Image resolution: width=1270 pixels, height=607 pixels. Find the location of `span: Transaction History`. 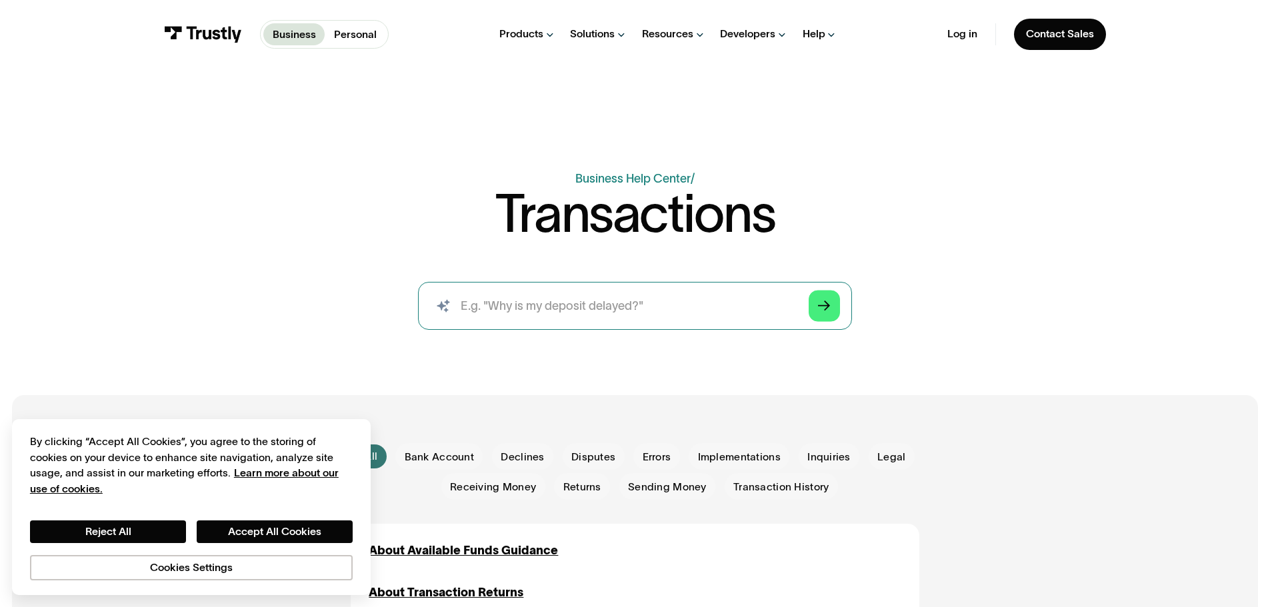

span: Transaction History is located at coordinates (780, 487).